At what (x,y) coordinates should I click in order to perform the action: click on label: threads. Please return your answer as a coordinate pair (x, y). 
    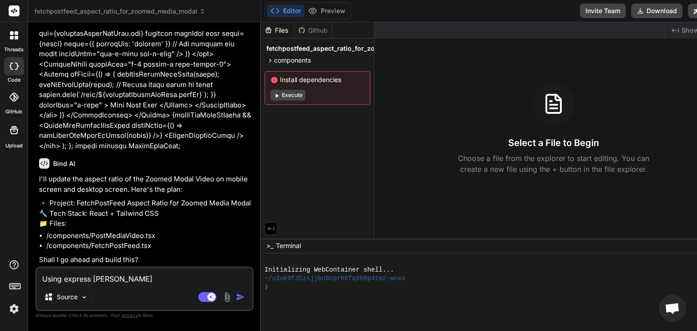
    Looking at the image, I should click on (14, 49).